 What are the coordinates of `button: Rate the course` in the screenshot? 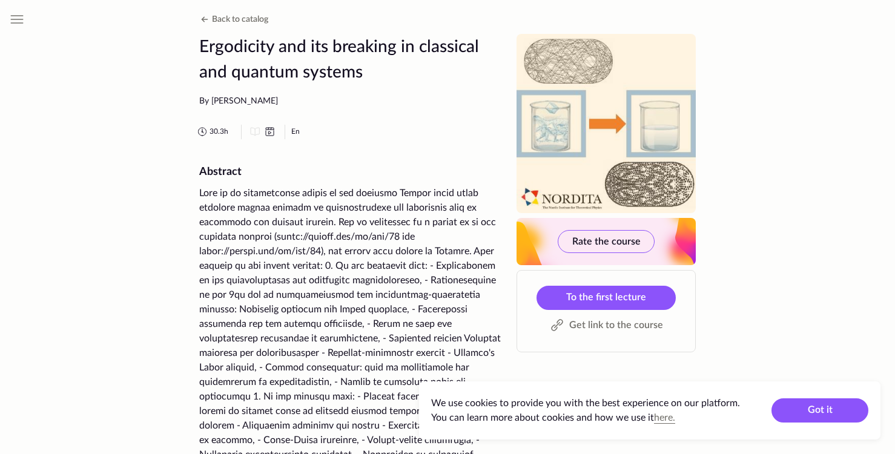 It's located at (606, 242).